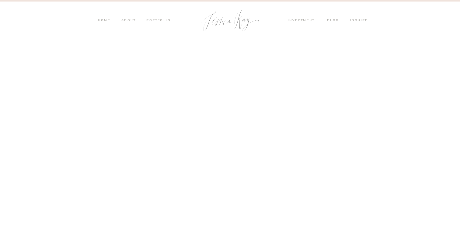 This screenshot has height=235, width=460. I want to click on a: PORTFOLIO, so click(158, 21).